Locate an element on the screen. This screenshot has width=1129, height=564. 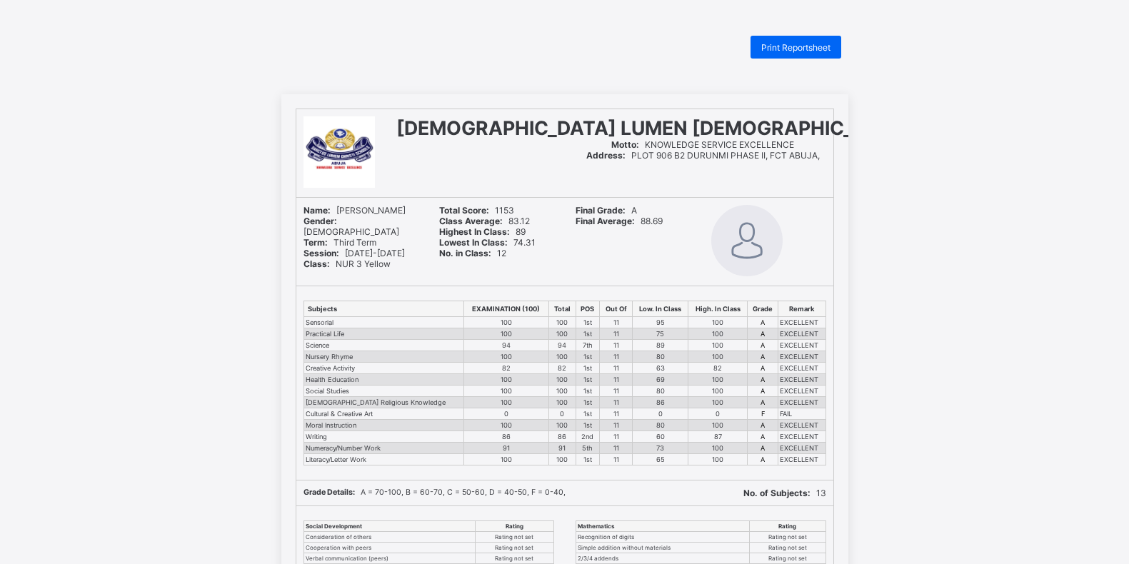
b: Class: is located at coordinates (316, 263).